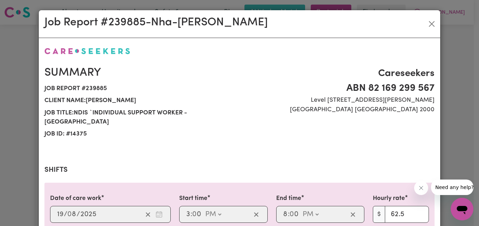 The width and height of the screenshot is (479, 226). What do you see at coordinates (140, 73) in the screenshot?
I see `h2: Summary` at bounding box center [140, 73].